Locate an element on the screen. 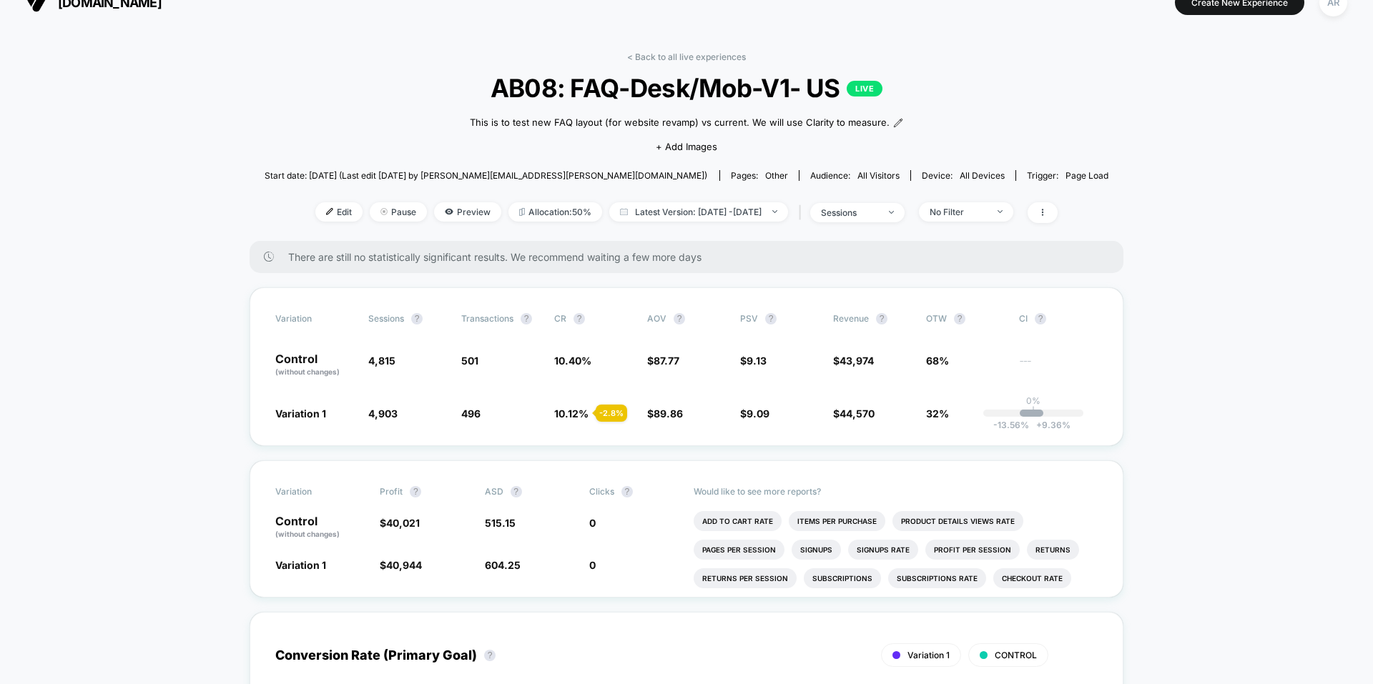  span: 9.13 is located at coordinates (757, 360).